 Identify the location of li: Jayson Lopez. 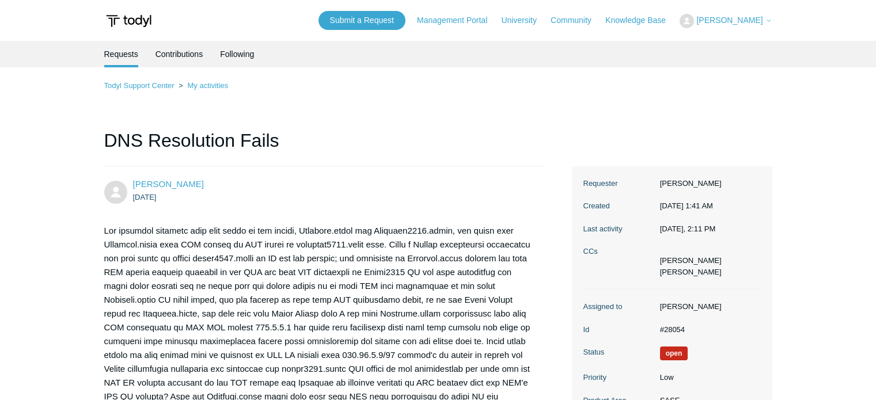
(691, 261).